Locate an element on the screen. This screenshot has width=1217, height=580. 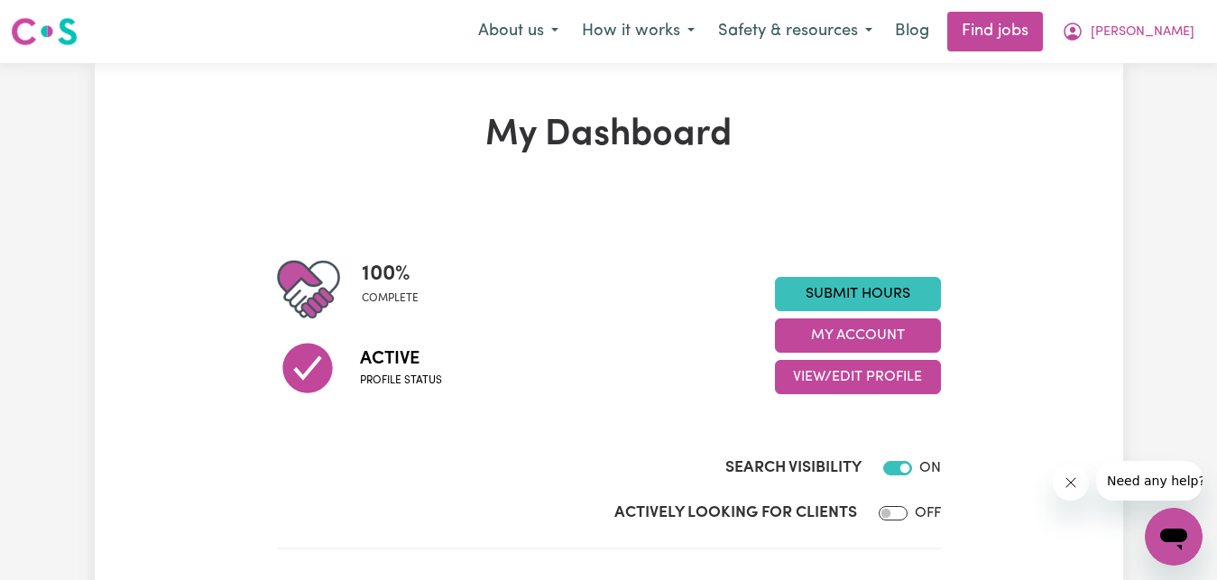
a: Find jobs is located at coordinates (995, 32).